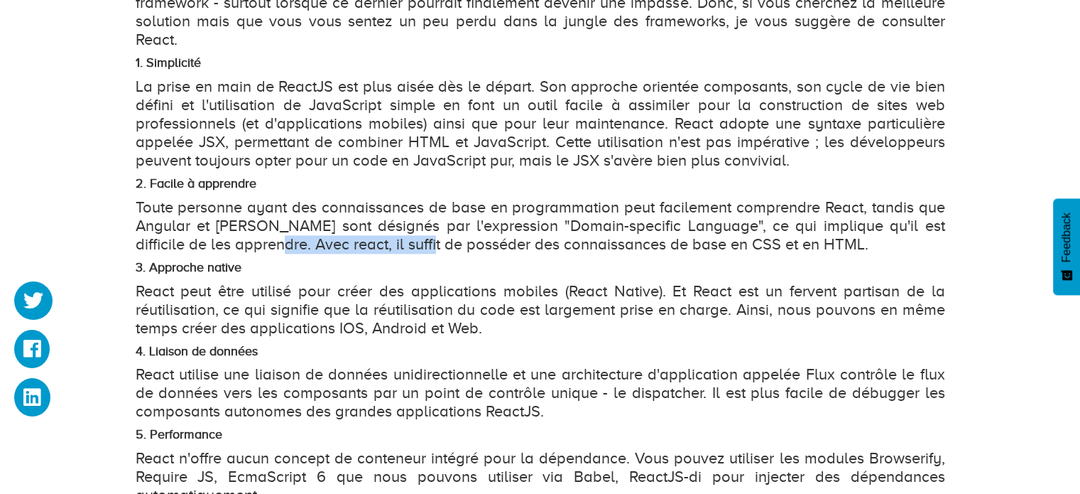 Image resolution: width=1080 pixels, height=494 pixels. What do you see at coordinates (197, 351) in the screenshot?
I see `strong: 4. Liaison de données` at bounding box center [197, 351].